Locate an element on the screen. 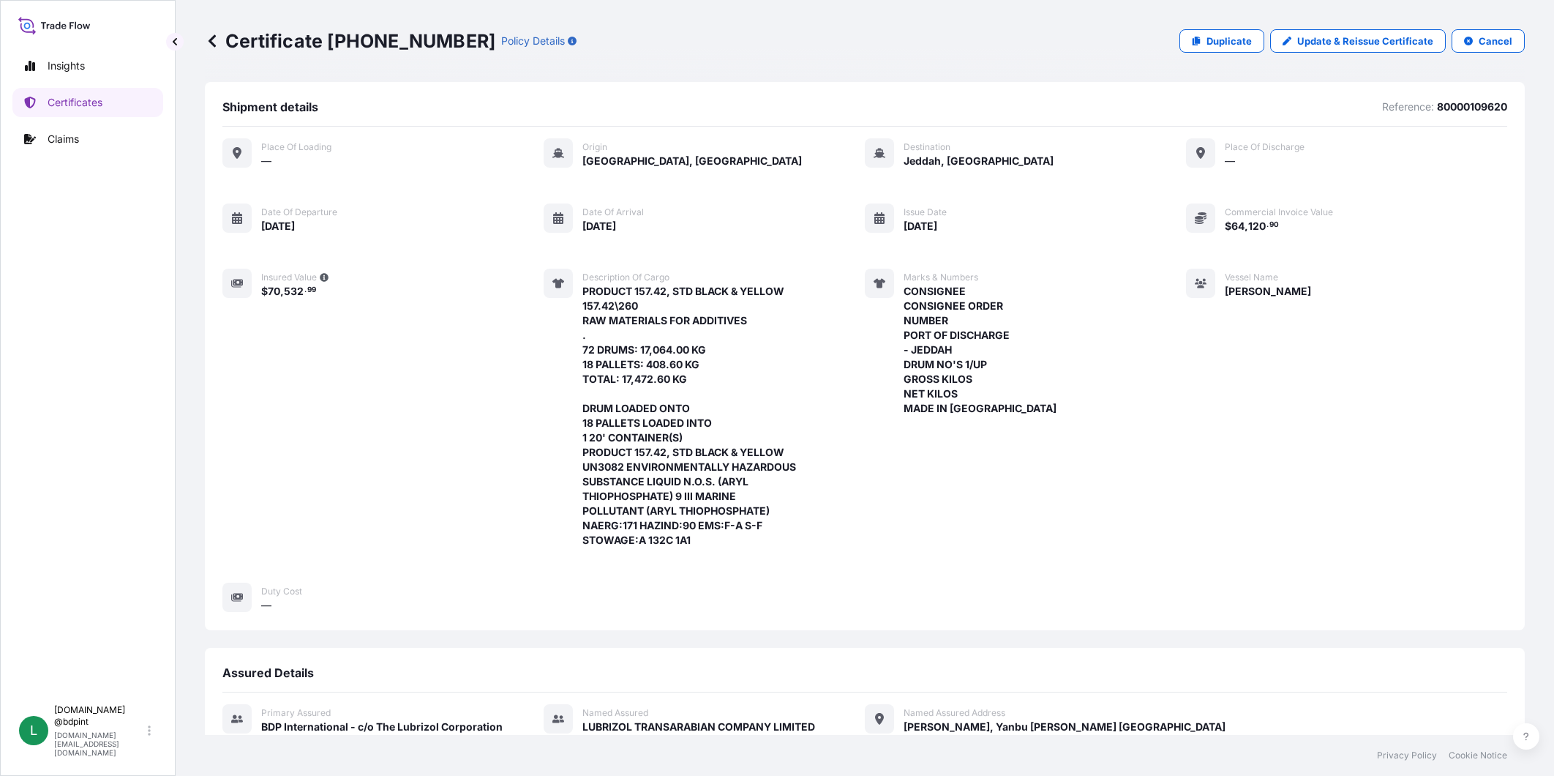 The image size is (1554, 776). p: Claims is located at coordinates (63, 139).